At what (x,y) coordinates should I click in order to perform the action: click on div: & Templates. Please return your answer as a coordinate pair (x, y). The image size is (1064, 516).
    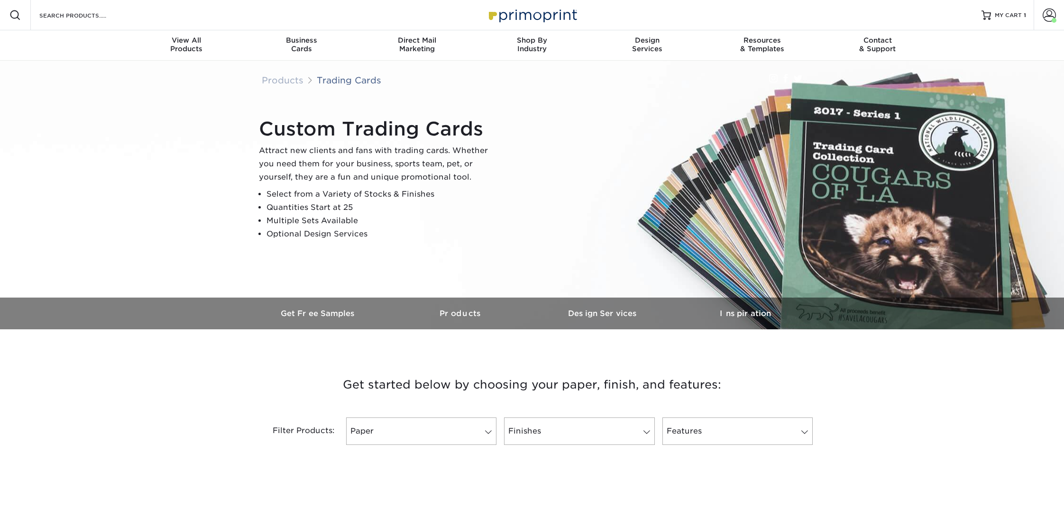
    Looking at the image, I should click on (762, 45).